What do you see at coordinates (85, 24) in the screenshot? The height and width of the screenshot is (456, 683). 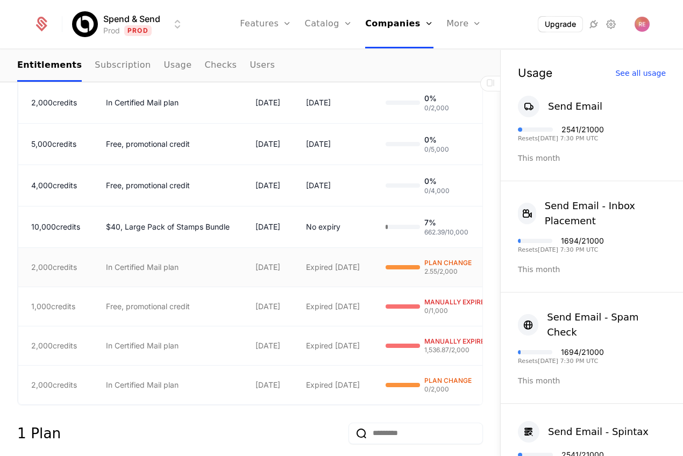 I see `img: Spend & Send` at bounding box center [85, 24].